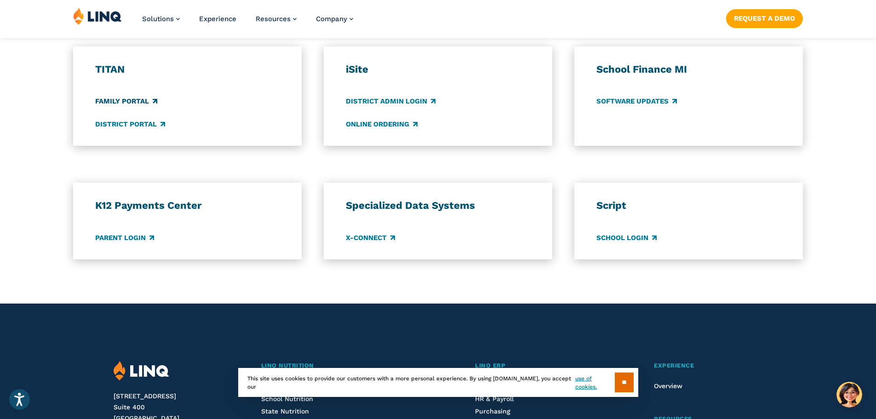  I want to click on a: Software Updates, so click(636, 102).